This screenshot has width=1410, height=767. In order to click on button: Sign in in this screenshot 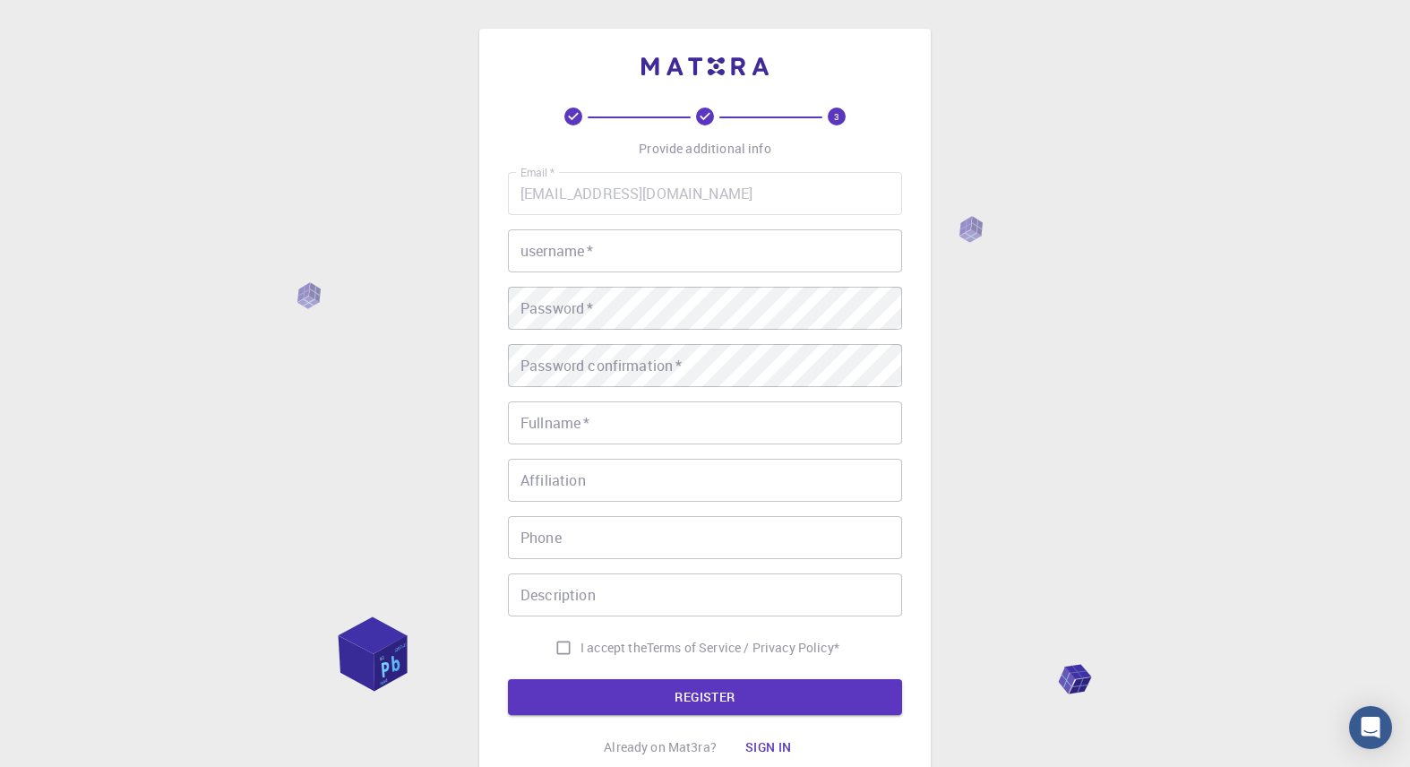, I will do `click(769, 747)`.